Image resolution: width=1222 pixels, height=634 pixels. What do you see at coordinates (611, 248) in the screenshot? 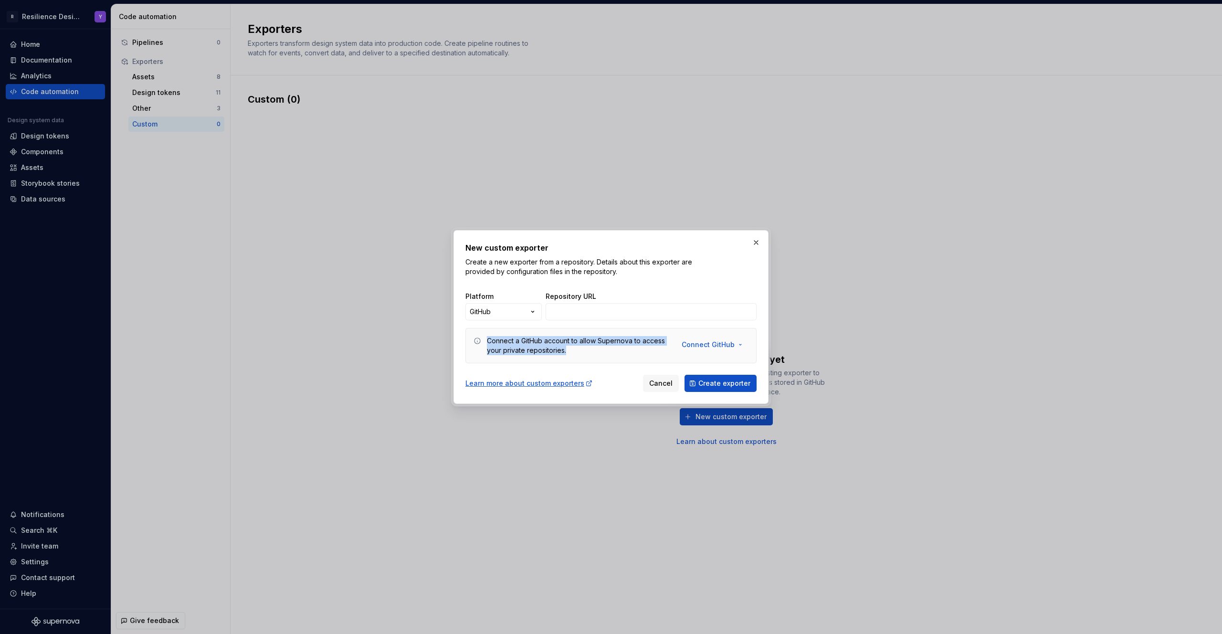
I see `h2: New custom exporter` at bounding box center [611, 248].